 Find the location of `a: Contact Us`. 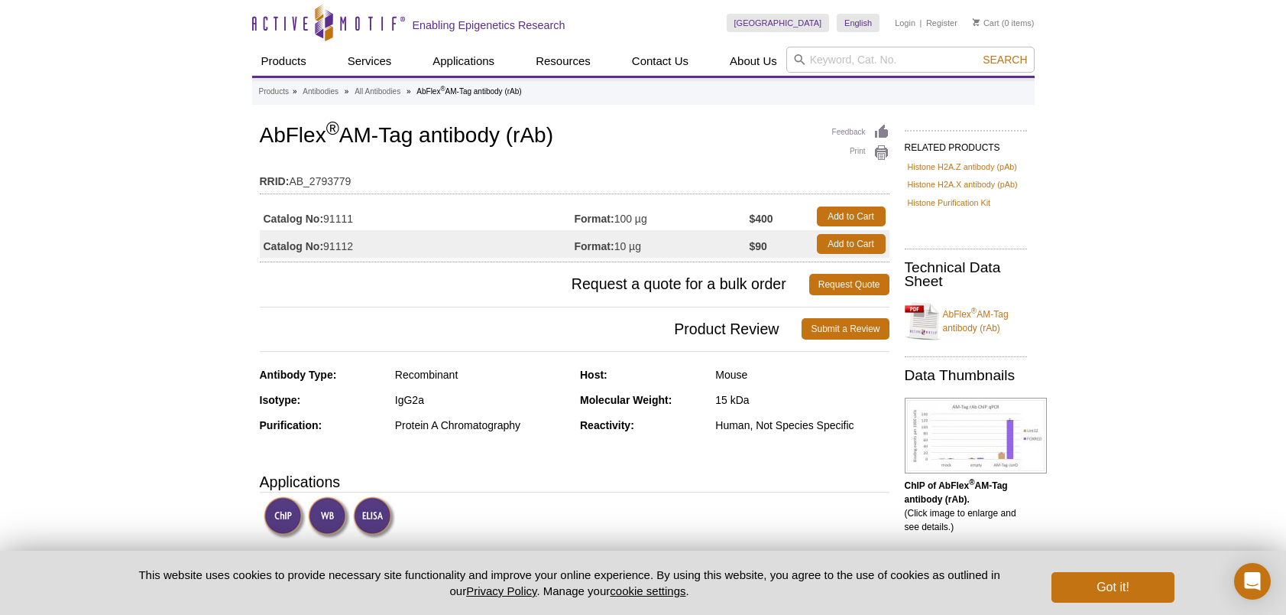

a: Contact Us is located at coordinates (660, 61).